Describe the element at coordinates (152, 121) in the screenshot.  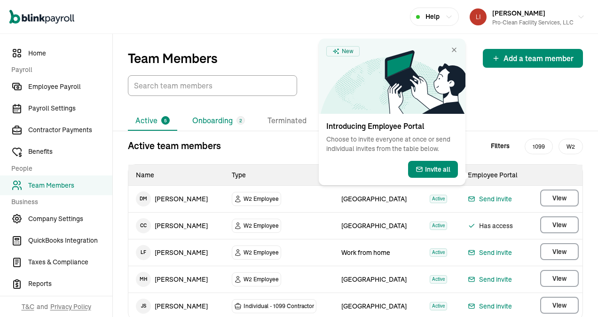
I see `li: Active` at that location.